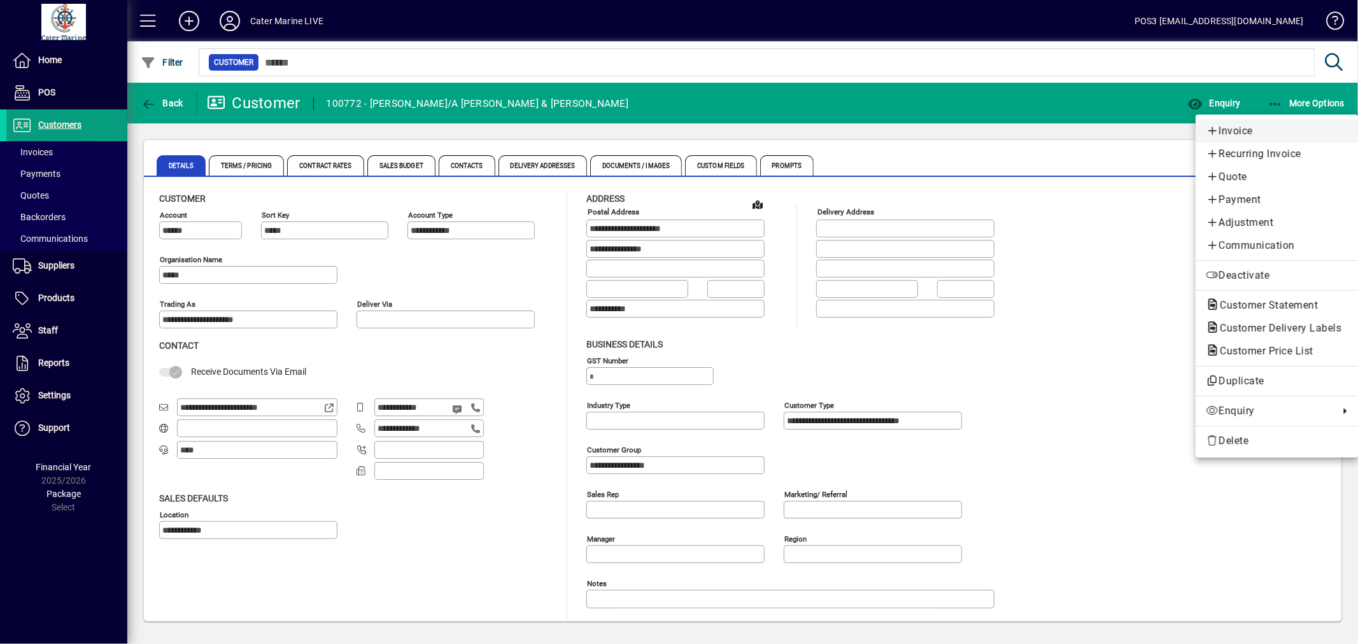 This screenshot has height=644, width=1358. I want to click on span: Deactivate, so click(1277, 276).